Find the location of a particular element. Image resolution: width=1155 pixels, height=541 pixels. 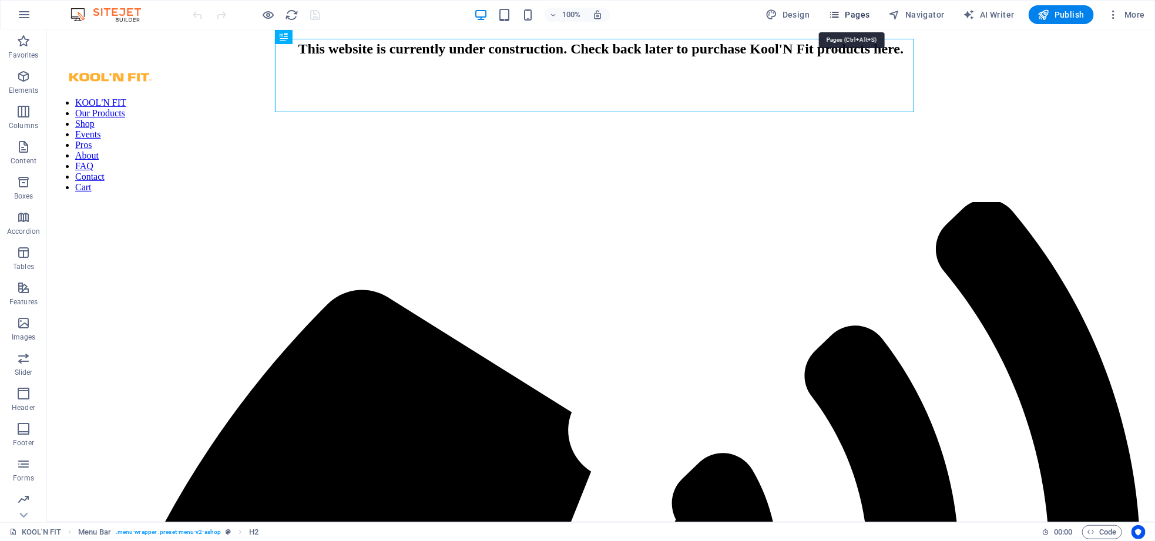

h6: 100% is located at coordinates (572, 15).